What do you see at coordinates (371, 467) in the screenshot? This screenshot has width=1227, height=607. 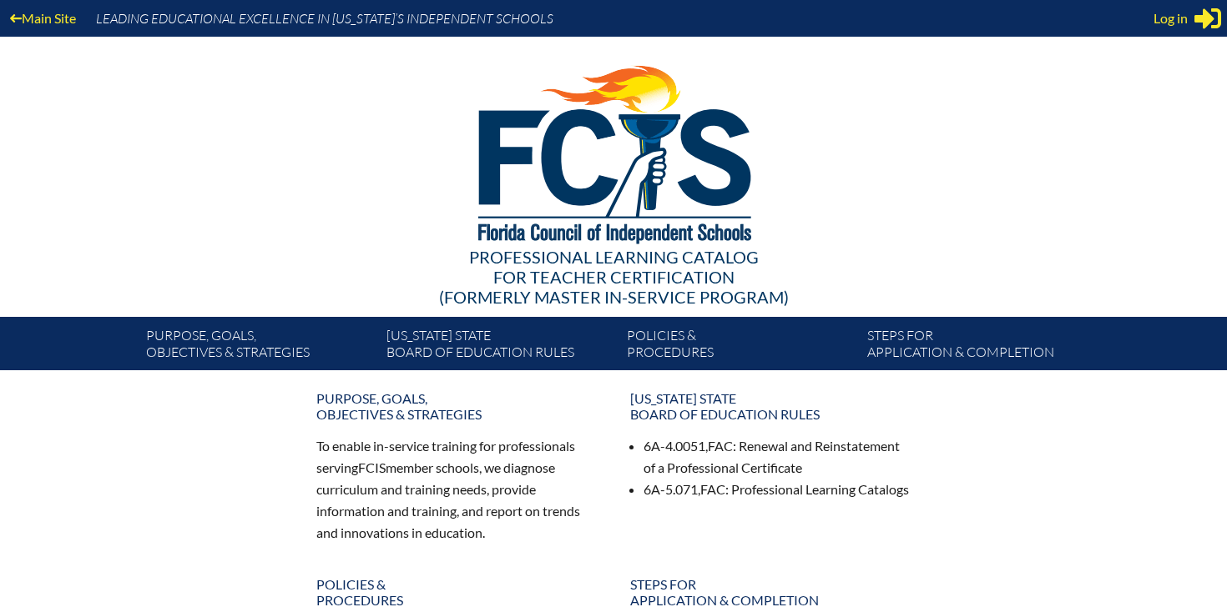 I see `span: FCIS` at bounding box center [371, 467].